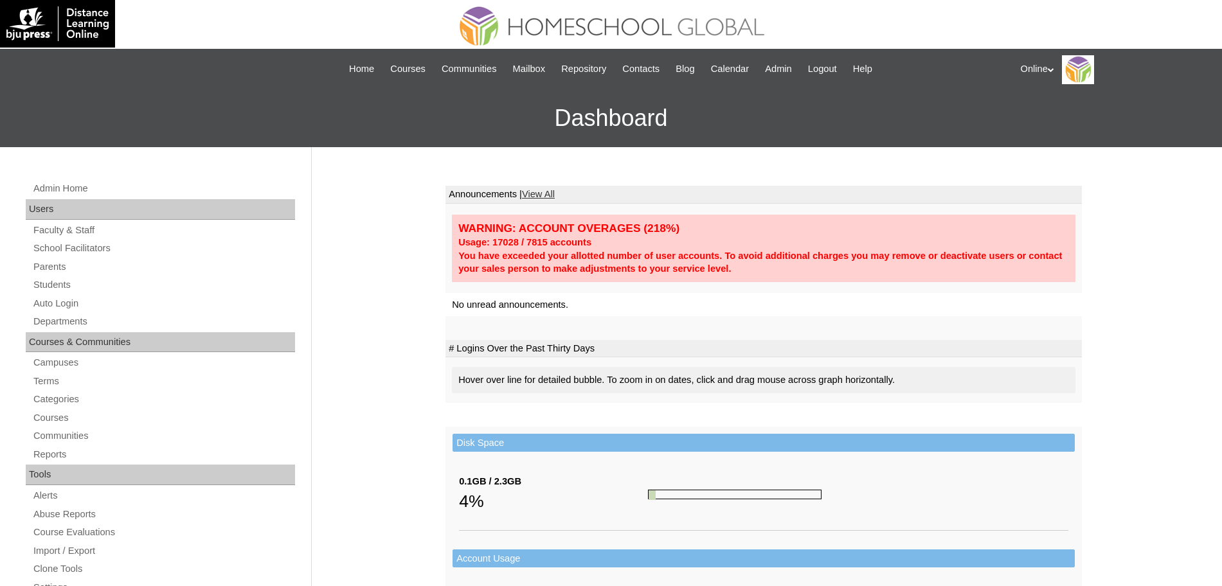 This screenshot has width=1222, height=586. I want to click on span: Logout, so click(822, 69).